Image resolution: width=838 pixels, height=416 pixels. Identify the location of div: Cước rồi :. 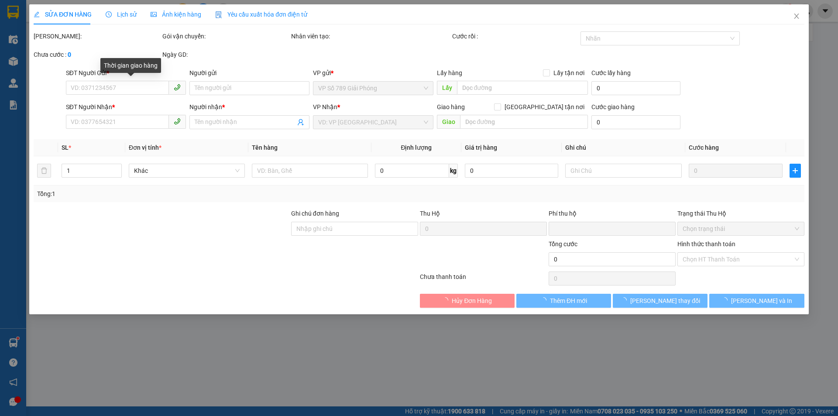
(515, 36).